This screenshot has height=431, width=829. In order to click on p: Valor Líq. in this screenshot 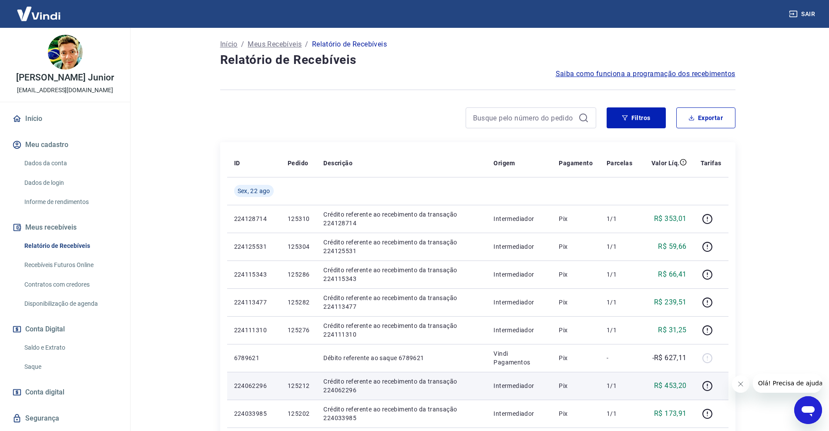, I will do `click(665, 163)`.